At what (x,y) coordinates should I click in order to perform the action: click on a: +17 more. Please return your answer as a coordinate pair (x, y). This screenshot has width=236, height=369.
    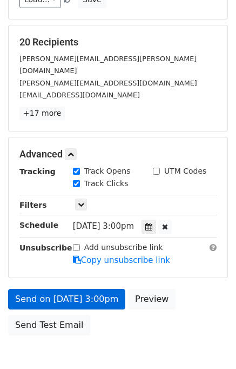
    Looking at the image, I should click on (42, 113).